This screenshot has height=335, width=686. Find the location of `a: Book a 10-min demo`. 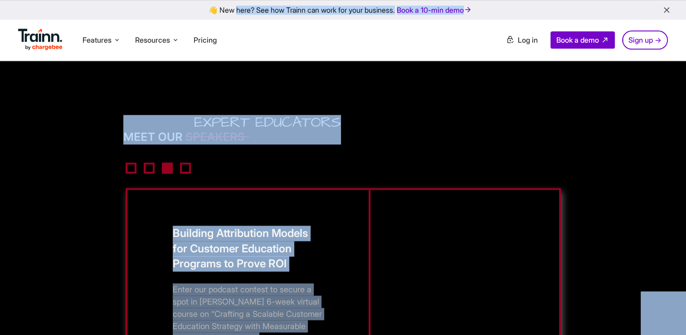

a: Book a 10-min demo is located at coordinates (434, 10).